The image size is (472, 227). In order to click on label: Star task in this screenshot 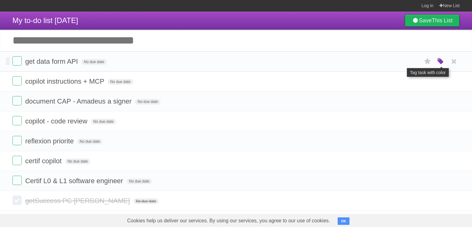, I will do `click(428, 61)`.